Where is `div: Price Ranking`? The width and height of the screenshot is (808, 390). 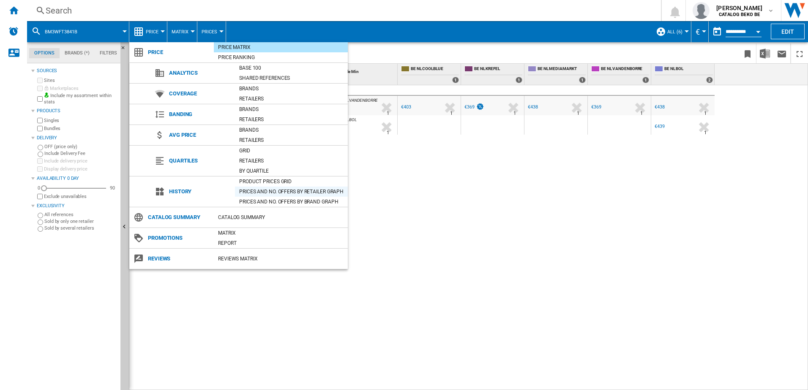
div: Price Ranking is located at coordinates (280, 57).